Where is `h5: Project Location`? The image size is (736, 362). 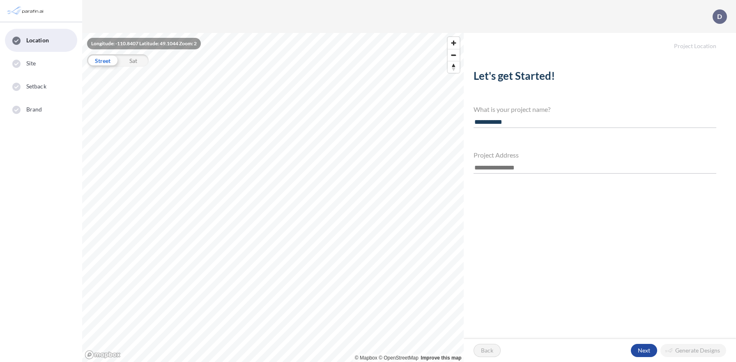 h5: Project Location is located at coordinates (600, 41).